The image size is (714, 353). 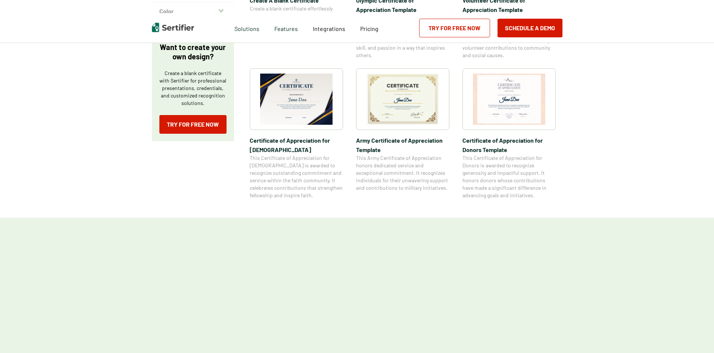 I want to click on a: Pricing, so click(x=369, y=28).